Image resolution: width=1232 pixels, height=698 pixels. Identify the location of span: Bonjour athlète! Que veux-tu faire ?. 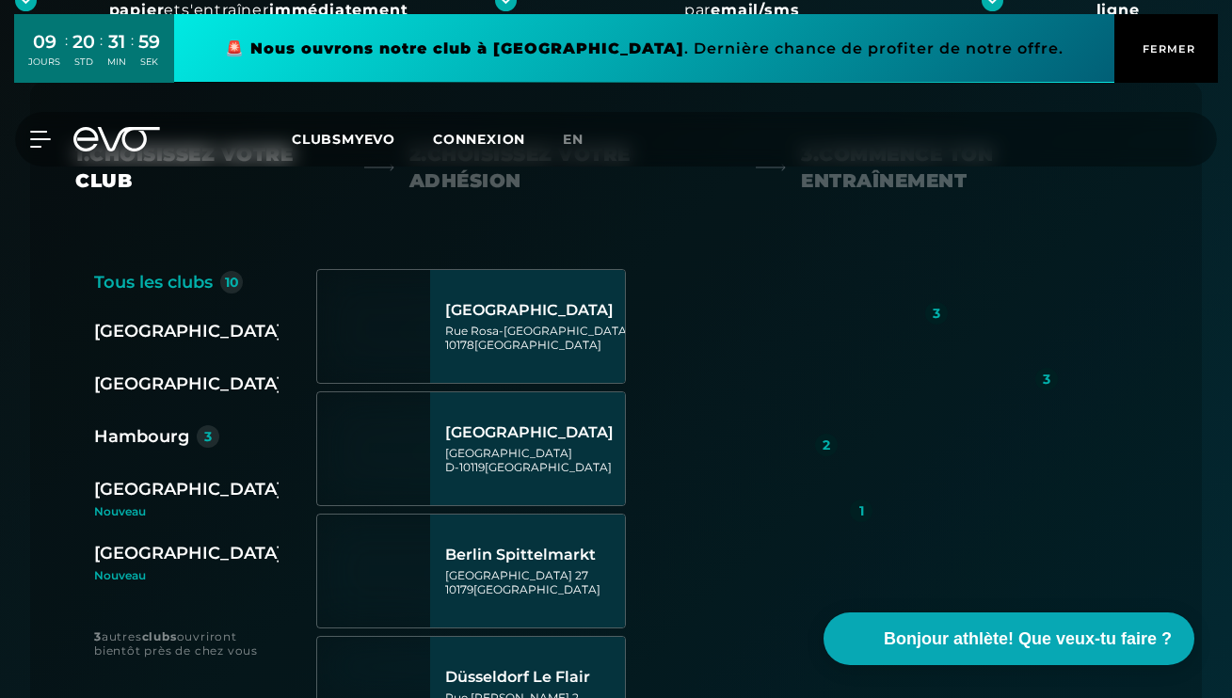
(1028, 639).